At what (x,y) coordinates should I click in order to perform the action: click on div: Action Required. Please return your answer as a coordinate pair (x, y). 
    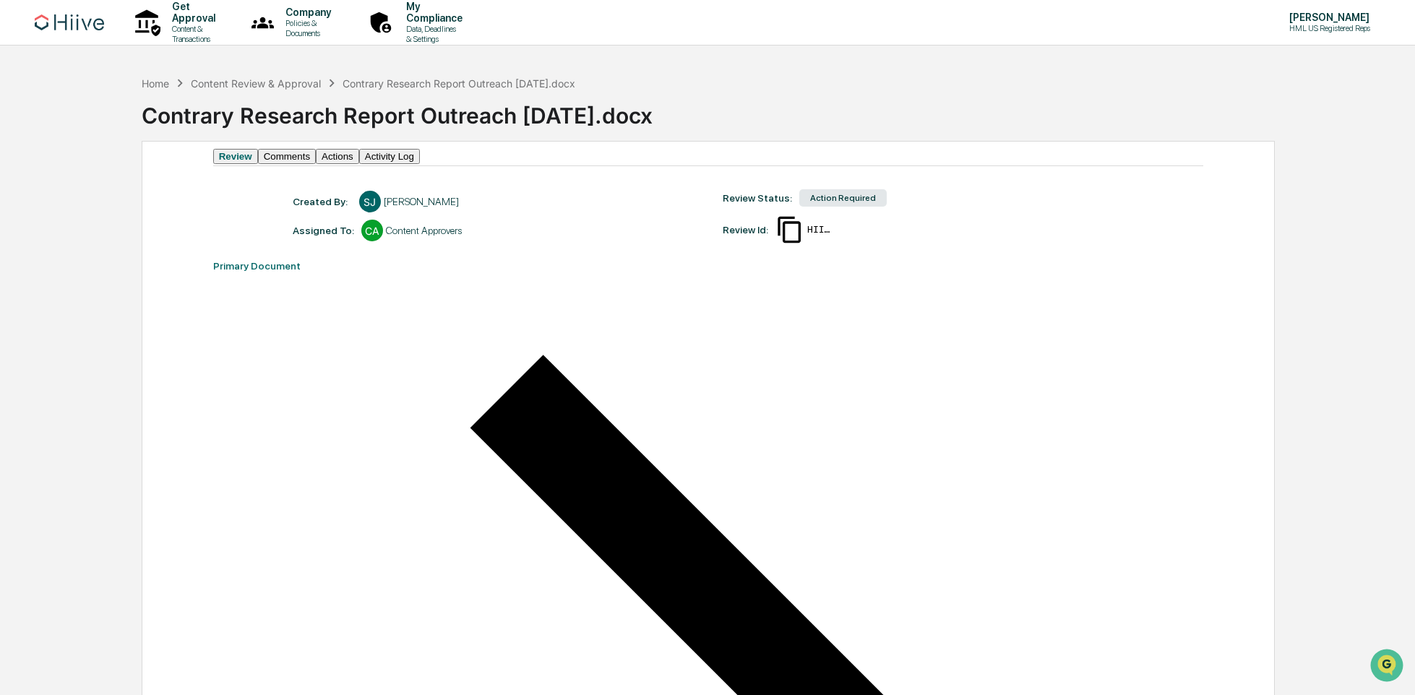
    Looking at the image, I should click on (842, 198).